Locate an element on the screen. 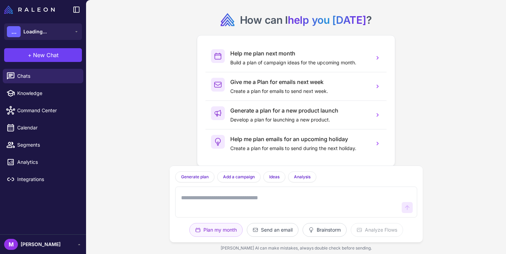  button: ...Loading... is located at coordinates (43, 32).